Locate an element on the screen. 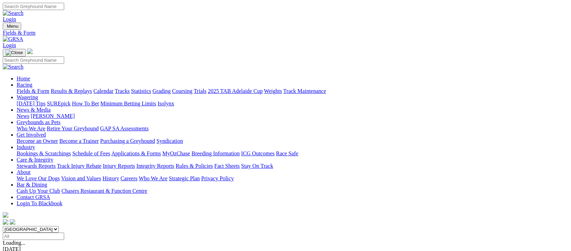 Image resolution: width=571 pixels, height=251 pixels. div: Racing is located at coordinates (292, 91).